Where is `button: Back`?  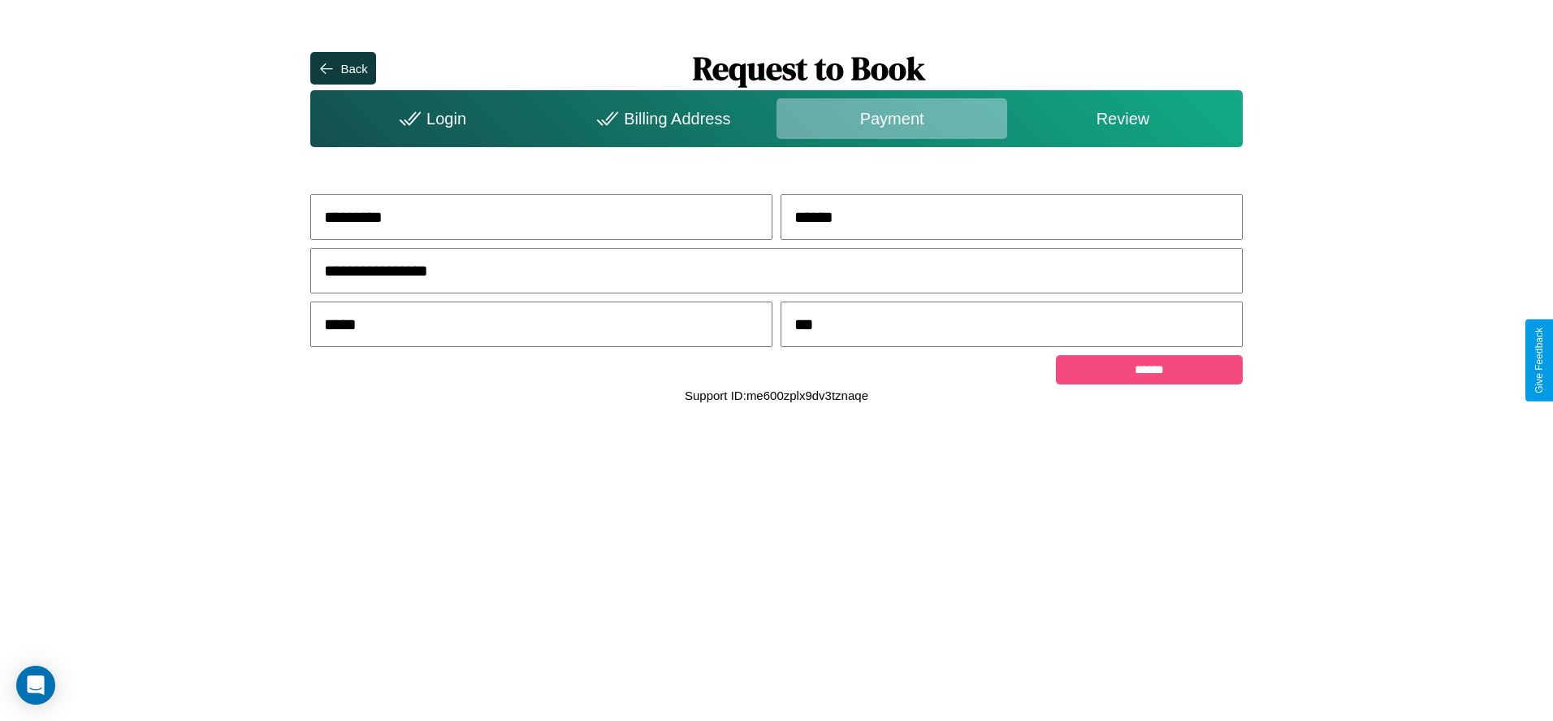
button: Back is located at coordinates (343, 68).